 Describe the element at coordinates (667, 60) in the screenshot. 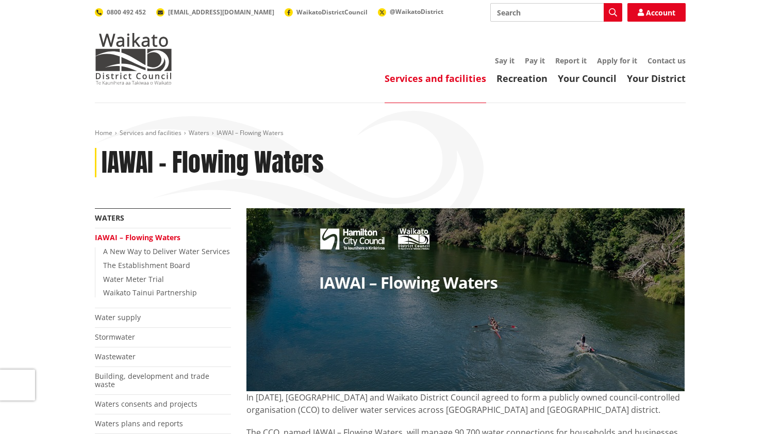

I see `a: Contact us` at that location.